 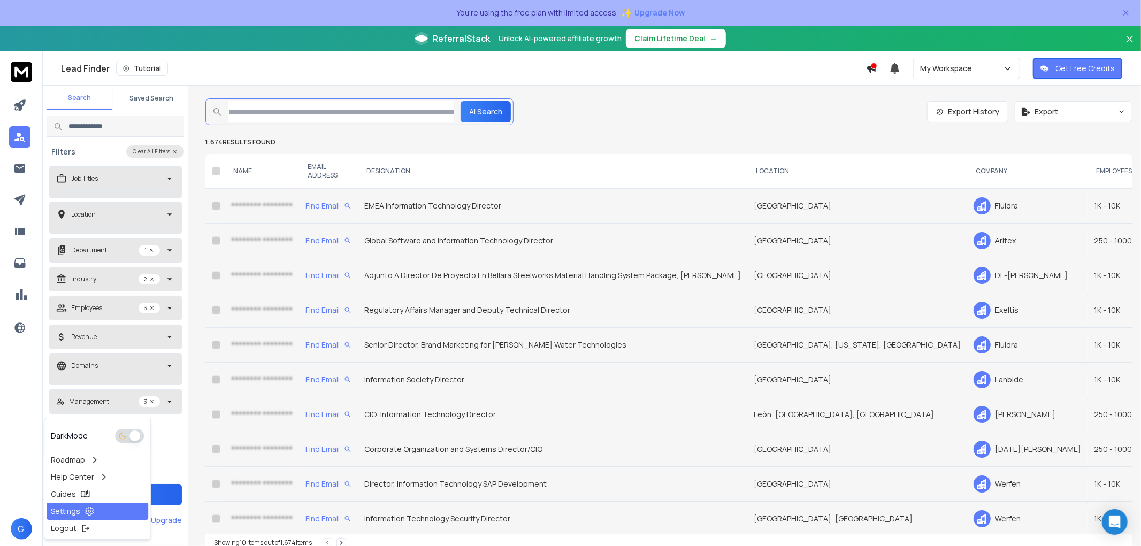 What do you see at coordinates (97, 477) in the screenshot?
I see `a: Help Center` at bounding box center [97, 477].